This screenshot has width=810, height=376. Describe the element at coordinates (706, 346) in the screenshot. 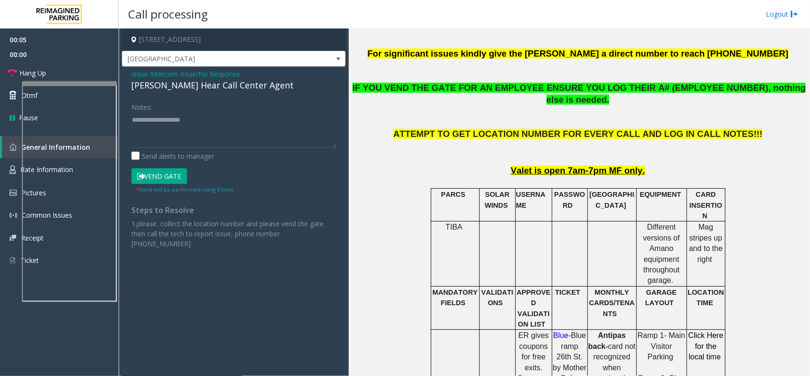

I see `span: Click Here for the local time` at that location.